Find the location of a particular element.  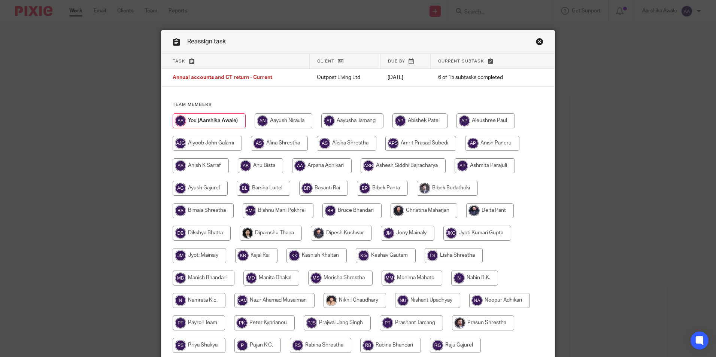

span: Due by is located at coordinates (397, 61).